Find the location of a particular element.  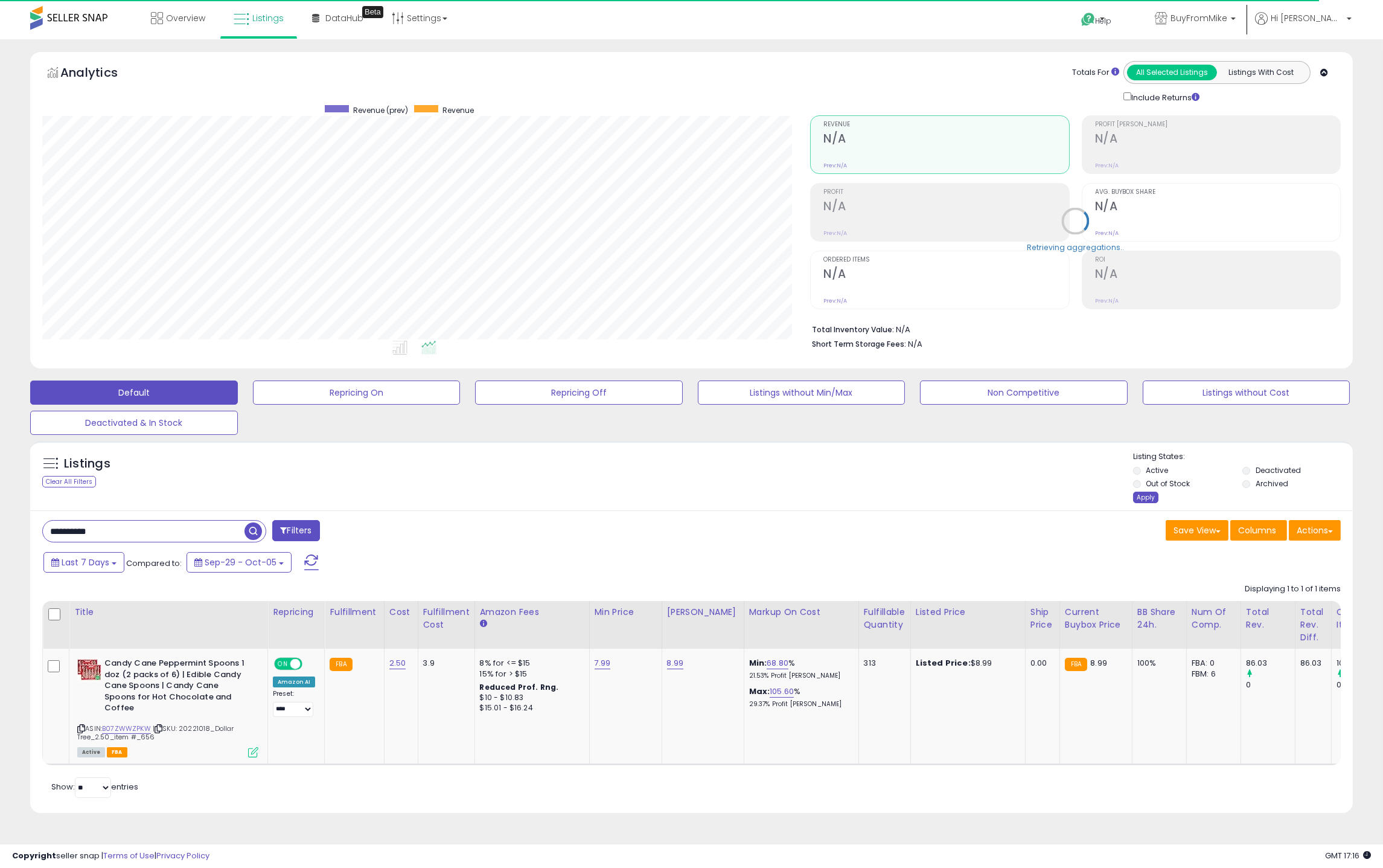

span: OFF is located at coordinates (310, 663).